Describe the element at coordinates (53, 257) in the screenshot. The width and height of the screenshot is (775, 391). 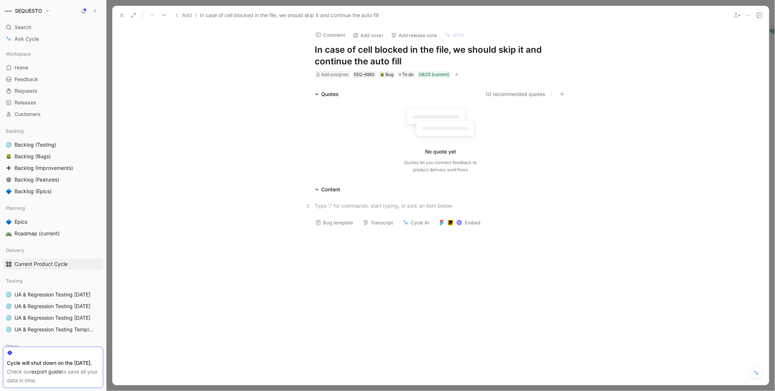
I see `div: Delivery🎛️Current Product Cycle` at that location.